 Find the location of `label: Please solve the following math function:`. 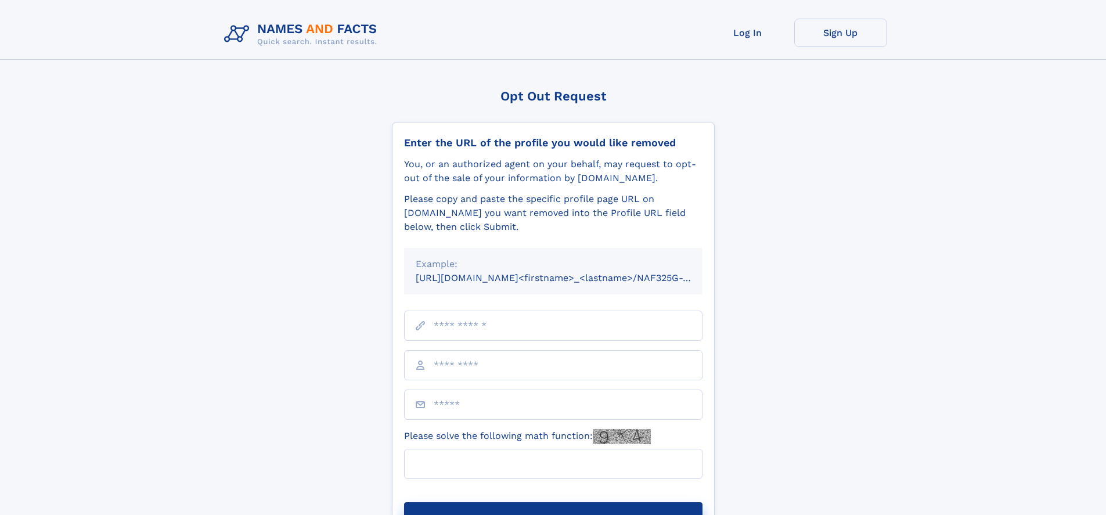

label: Please solve the following math function: is located at coordinates (527, 437).